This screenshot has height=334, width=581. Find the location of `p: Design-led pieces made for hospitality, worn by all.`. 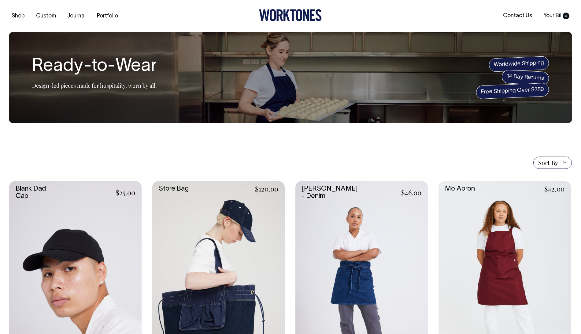

p: Design-led pieces made for hospitality, worn by all. is located at coordinates (95, 85).